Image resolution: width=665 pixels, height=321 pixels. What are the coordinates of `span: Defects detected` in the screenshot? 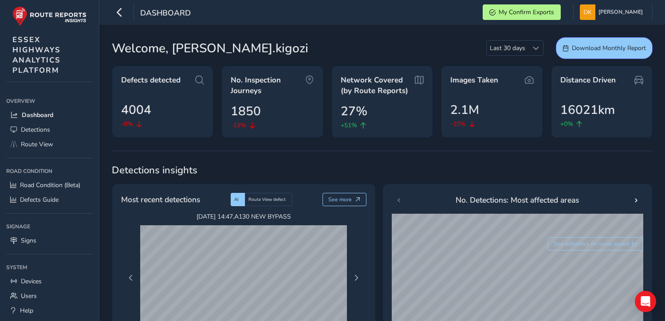 It's located at (151, 80).